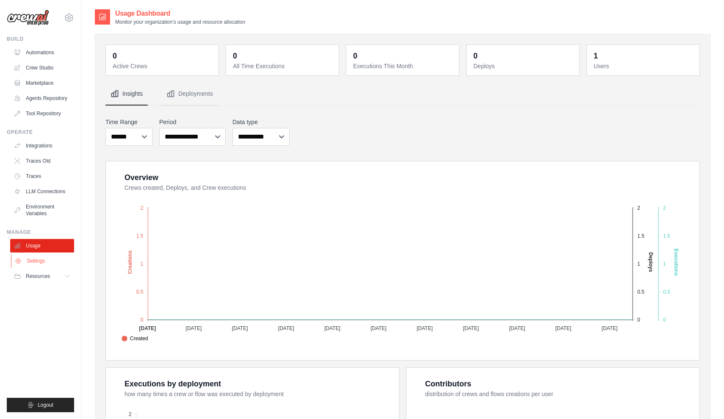  Describe the element at coordinates (163, 66) in the screenshot. I see `dt: Active Crews` at that location.